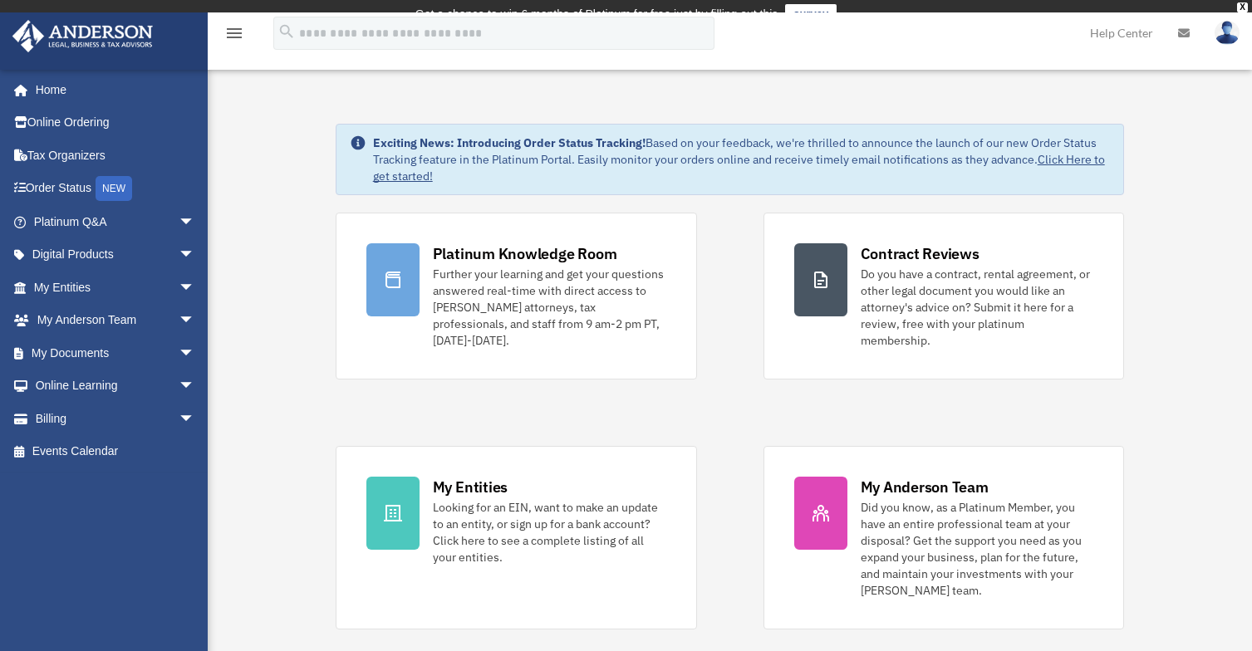  Describe the element at coordinates (1242, 7) in the screenshot. I see `div: close` at that location.